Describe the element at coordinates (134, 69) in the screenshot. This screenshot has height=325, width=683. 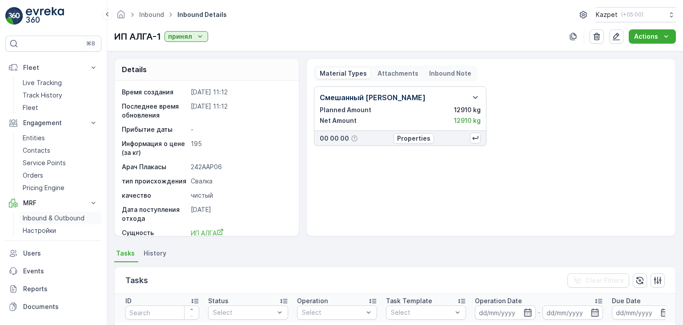
I see `p: Details` at that location.